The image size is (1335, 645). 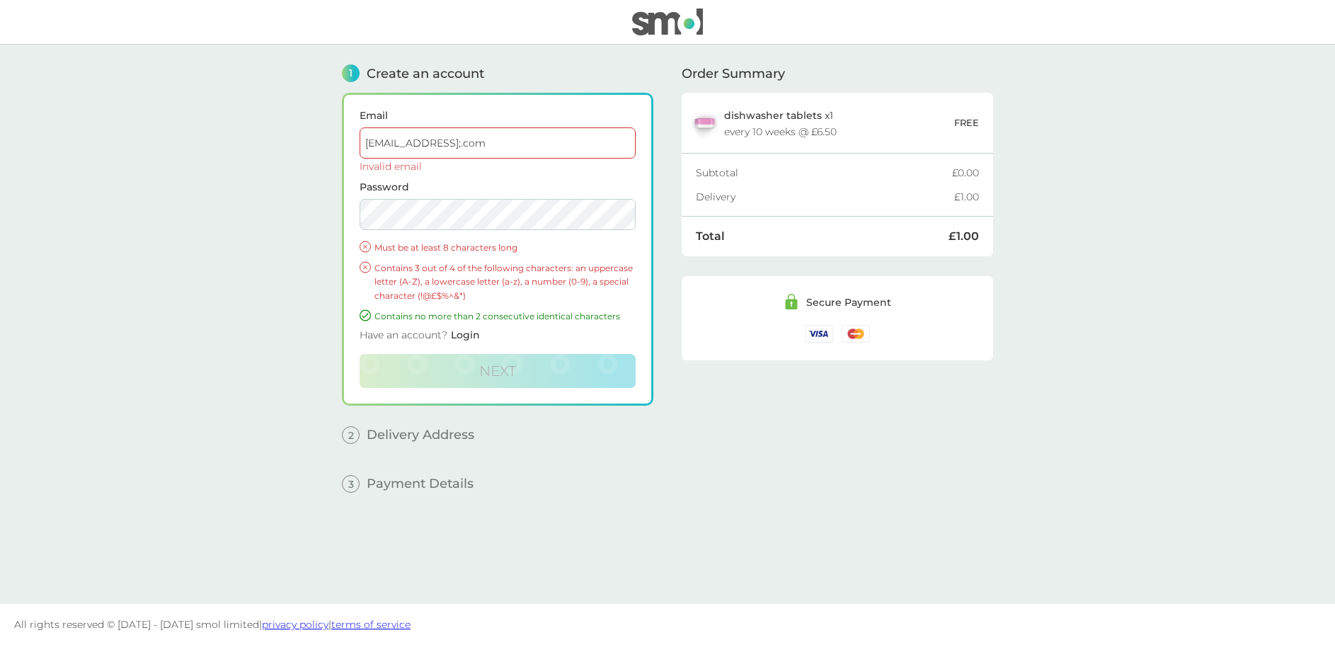 What do you see at coordinates (371, 624) in the screenshot?
I see `a: terms of service` at bounding box center [371, 624].